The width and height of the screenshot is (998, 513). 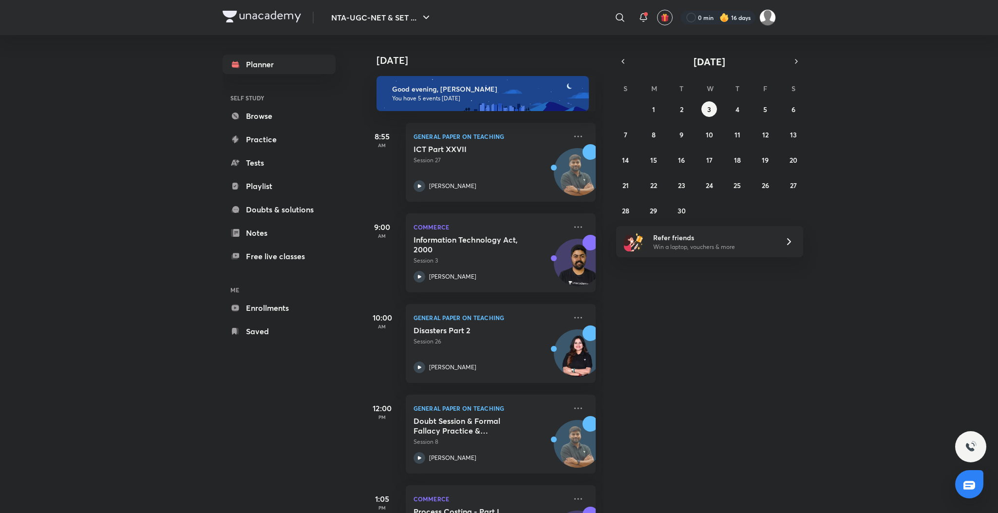 I want to click on button: September 7, 2025, so click(x=626, y=134).